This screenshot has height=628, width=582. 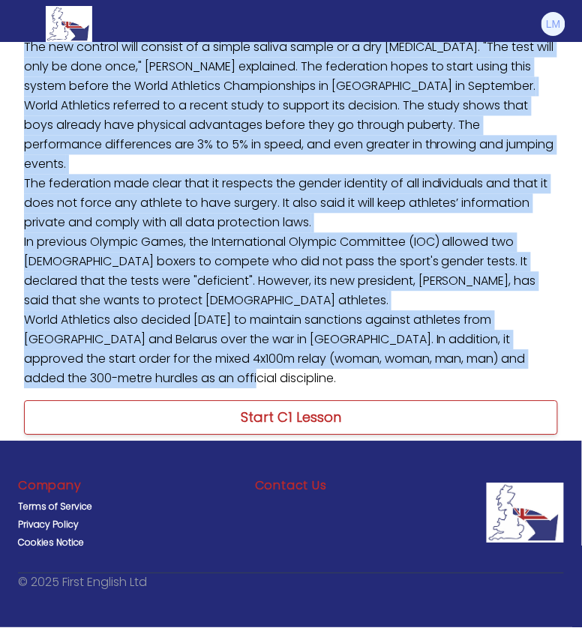 What do you see at coordinates (82, 583) in the screenshot?
I see `p: © 2025 First English Ltd` at bounding box center [82, 583].